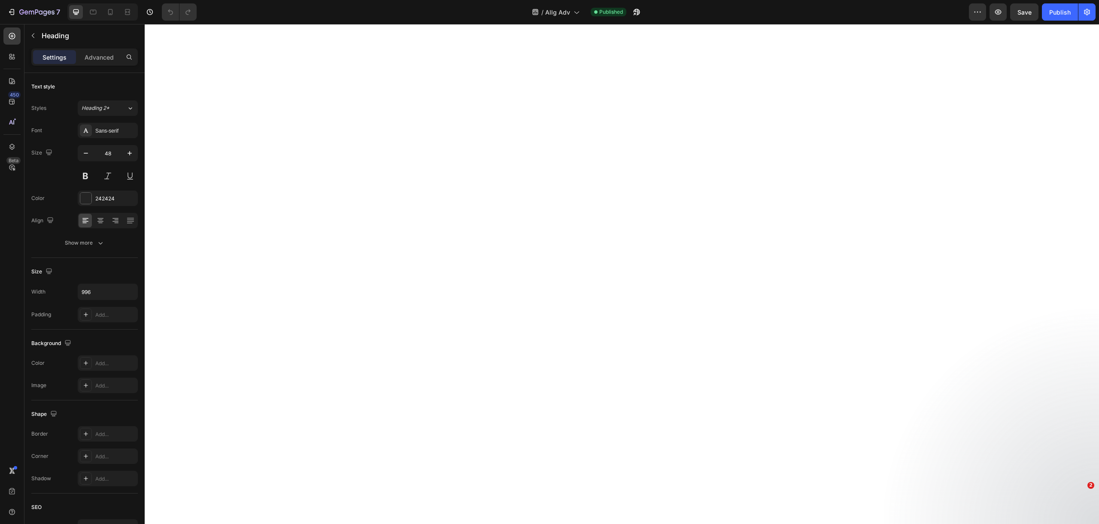 The width and height of the screenshot is (1099, 524). Describe the element at coordinates (611, 12) in the screenshot. I see `span: Published` at that location.